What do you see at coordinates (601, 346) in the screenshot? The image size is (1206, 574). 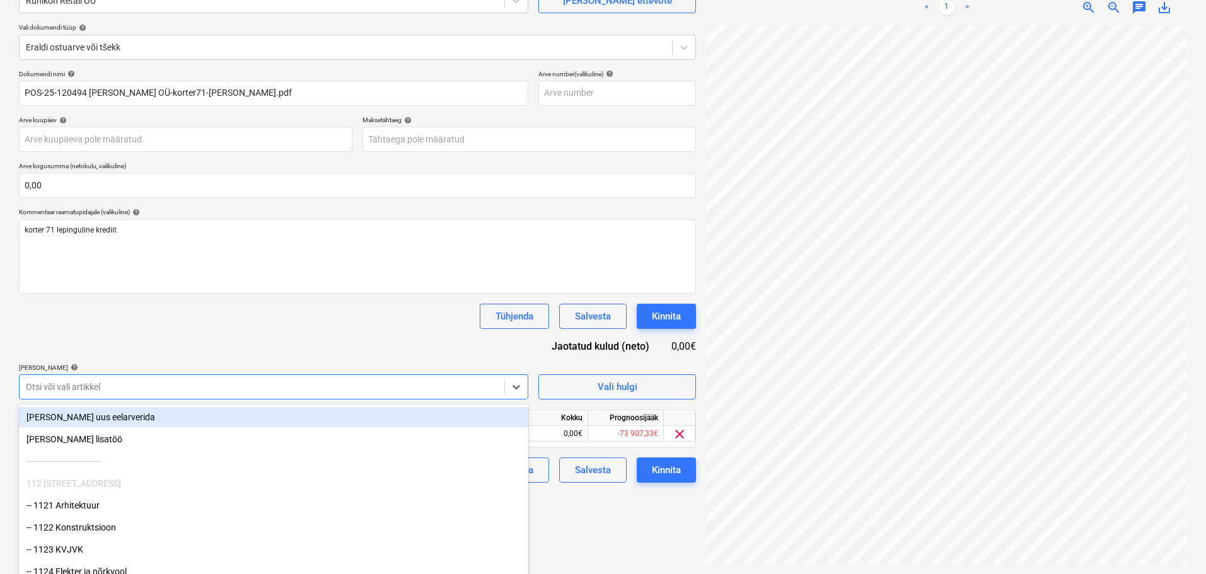 I see `div: Jaotatud kulud (neto)` at bounding box center [601, 346].